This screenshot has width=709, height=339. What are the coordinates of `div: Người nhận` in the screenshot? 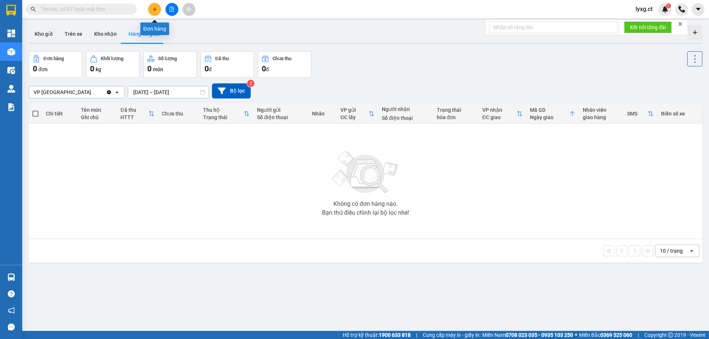 It's located at (405, 109).